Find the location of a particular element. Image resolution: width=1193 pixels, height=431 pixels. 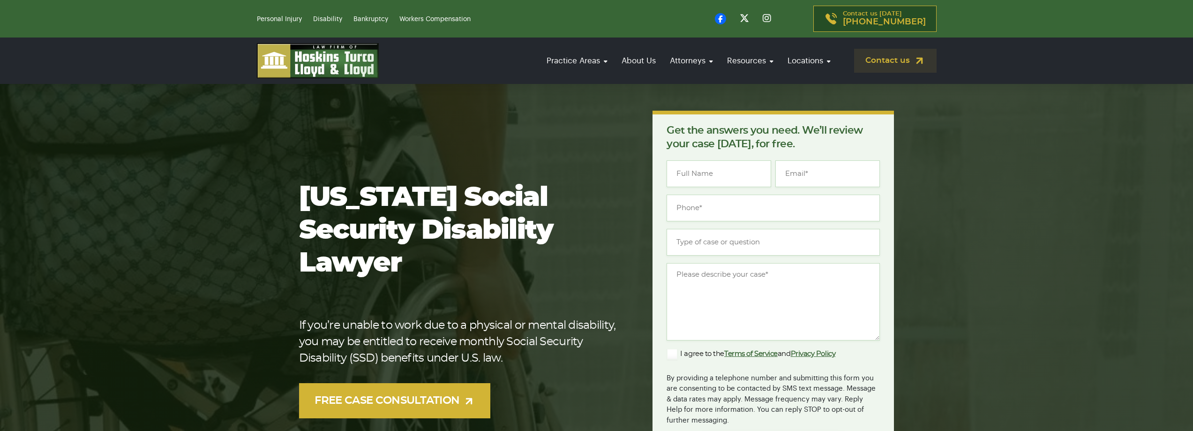

a: Workers Compensation is located at coordinates (435, 19).